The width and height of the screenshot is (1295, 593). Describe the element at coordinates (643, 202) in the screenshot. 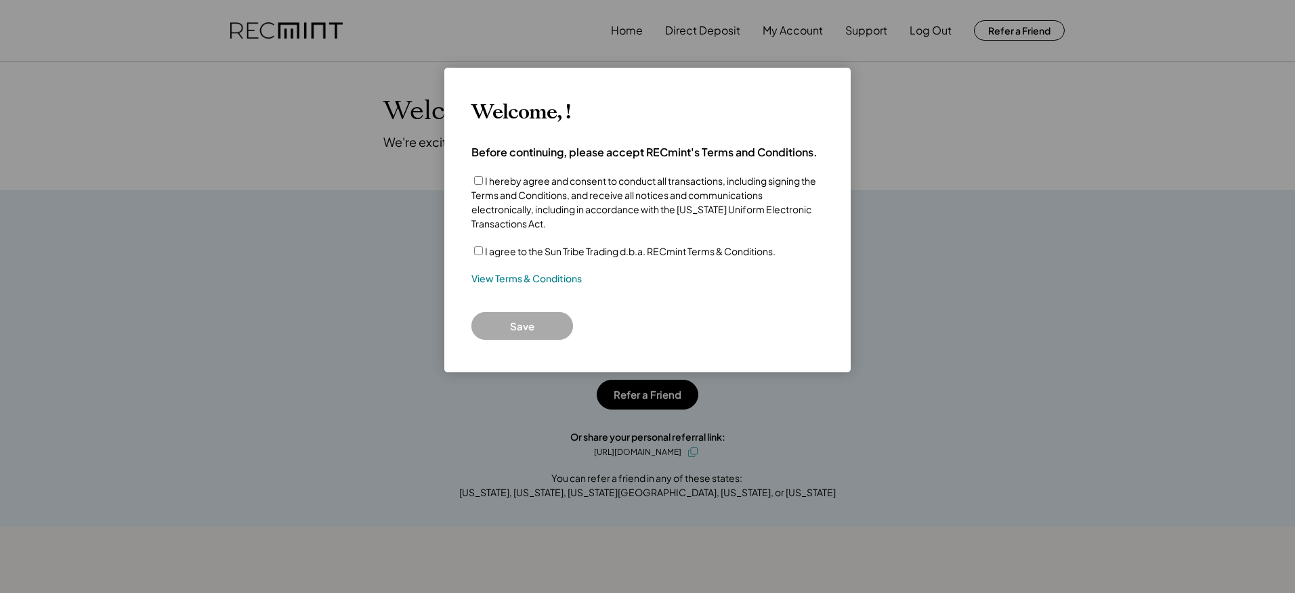

I see `label: I hereby agree and consent to conduct all transactions, including signing the Terms and Condition...` at that location.